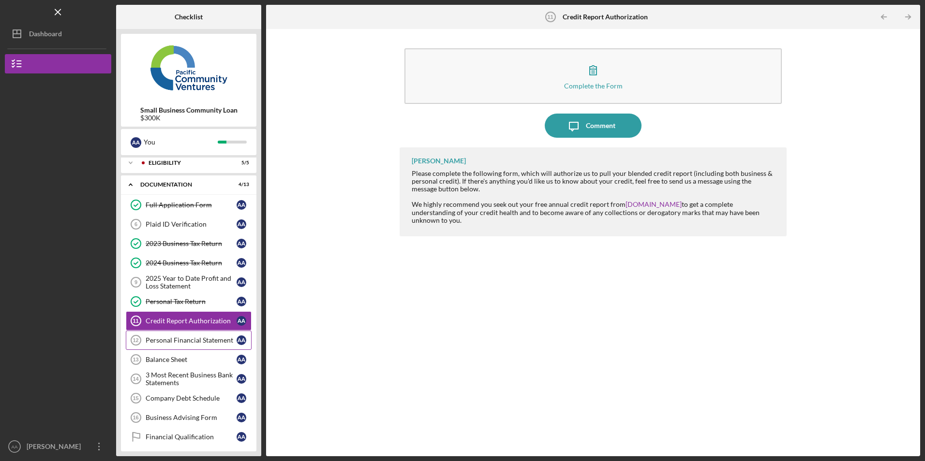  What do you see at coordinates (189, 321) in the screenshot?
I see `a: 11Credit Report AuthorizationAA` at bounding box center [189, 321].